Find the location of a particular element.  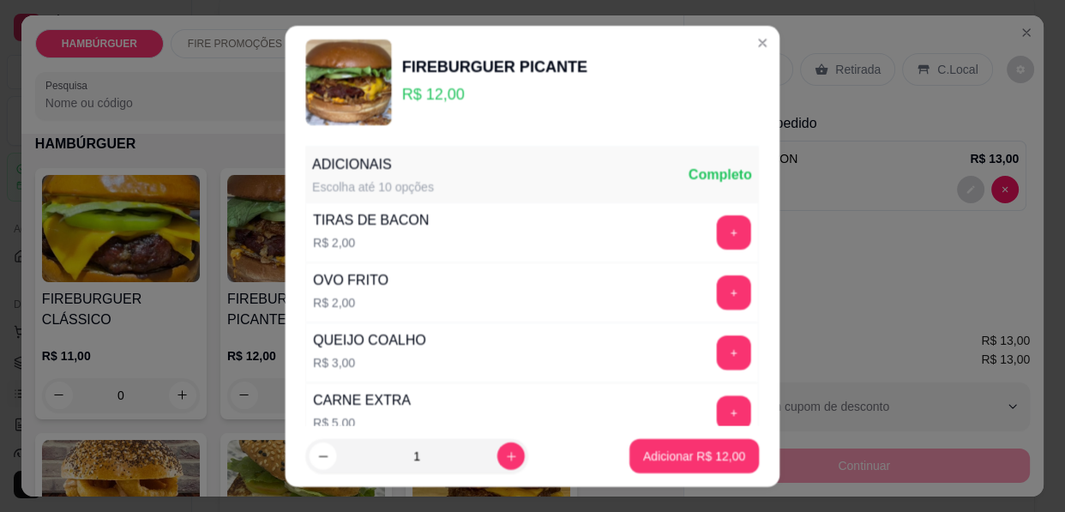

p: R$ 3,00 is located at coordinates (370, 363).